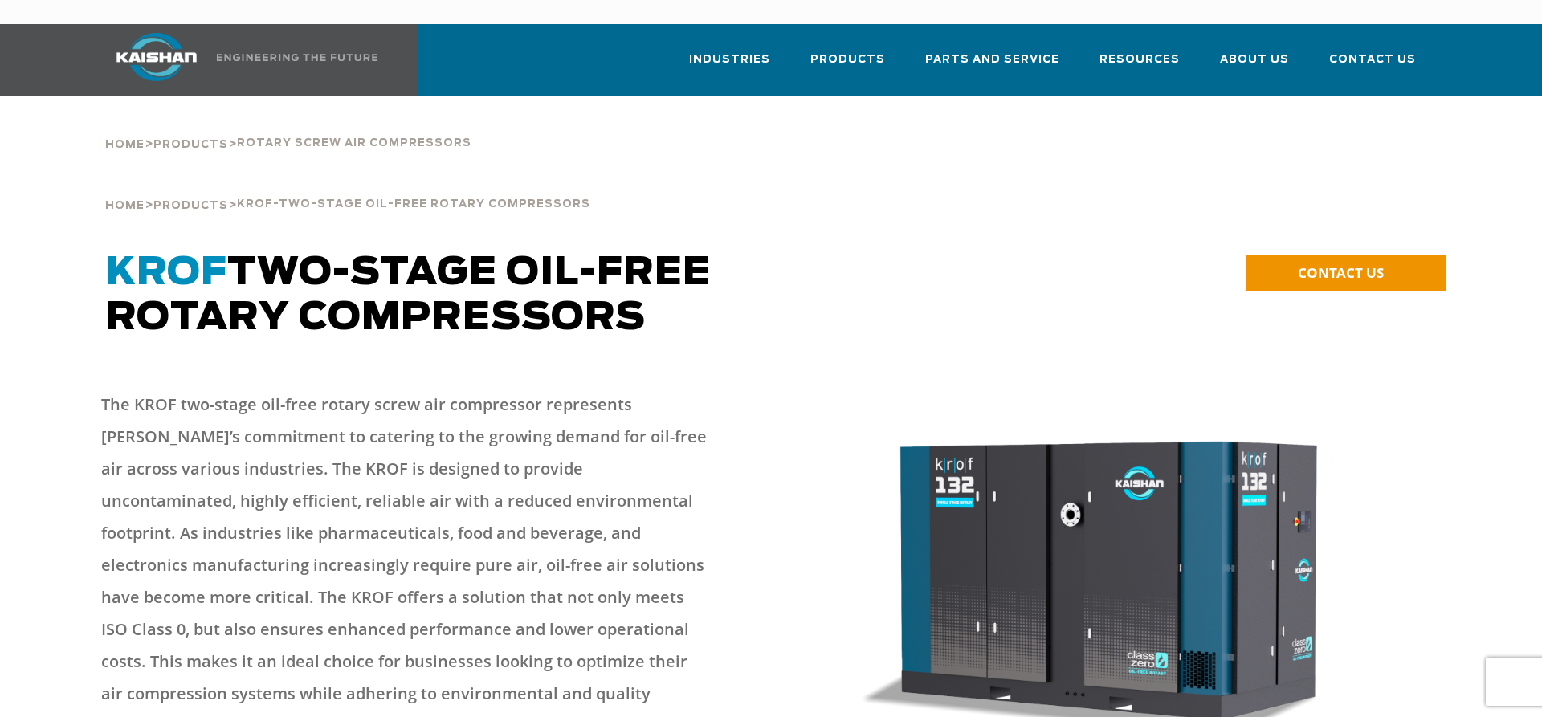 The image size is (1542, 717). Describe the element at coordinates (1346, 273) in the screenshot. I see `a: CONTACT US` at that location.